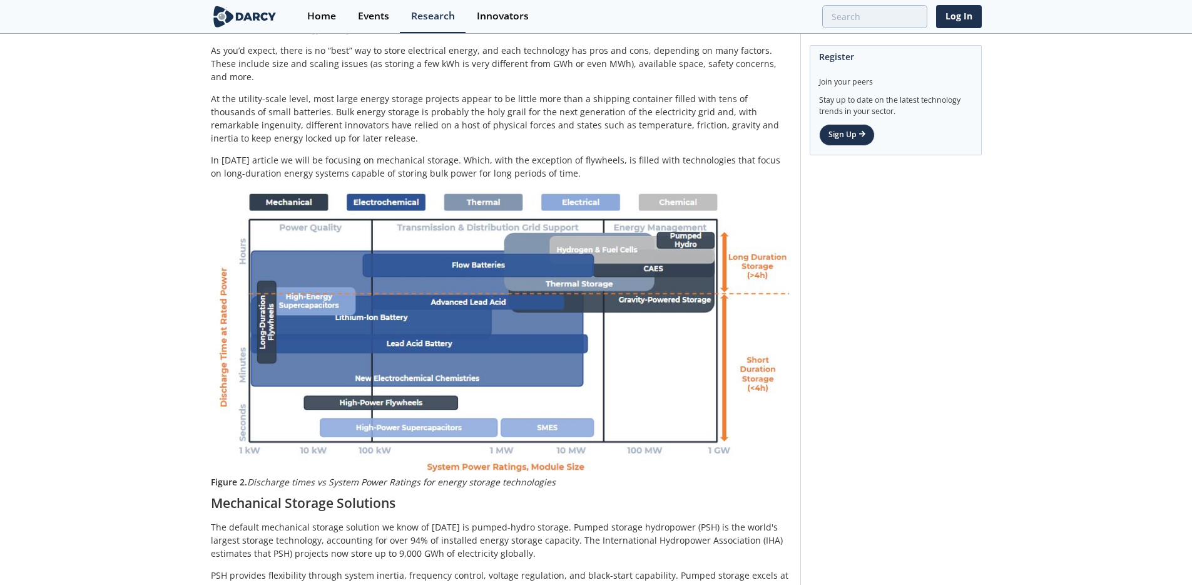 This screenshot has height=585, width=1192. Describe the element at coordinates (896, 56) in the screenshot. I see `div: Register` at that location.